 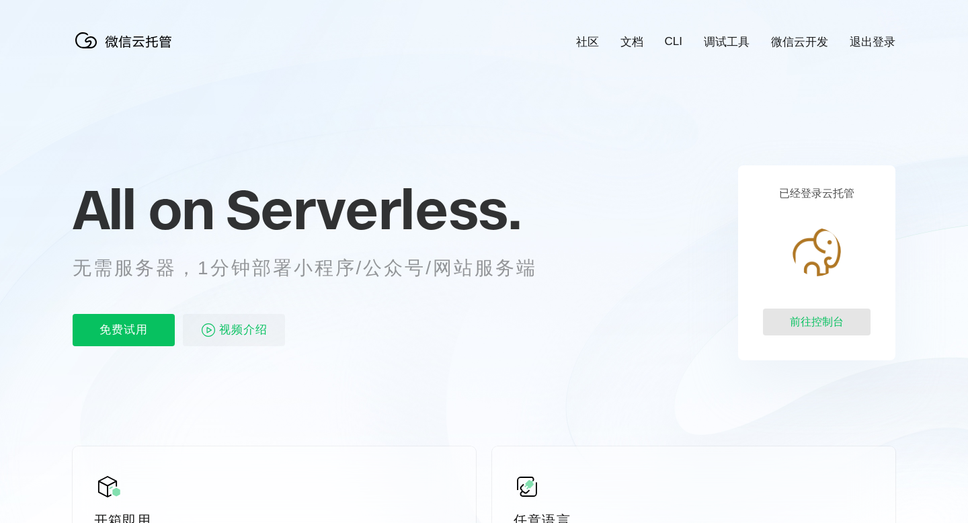 What do you see at coordinates (873, 42) in the screenshot?
I see `a: 退出登录` at bounding box center [873, 42].